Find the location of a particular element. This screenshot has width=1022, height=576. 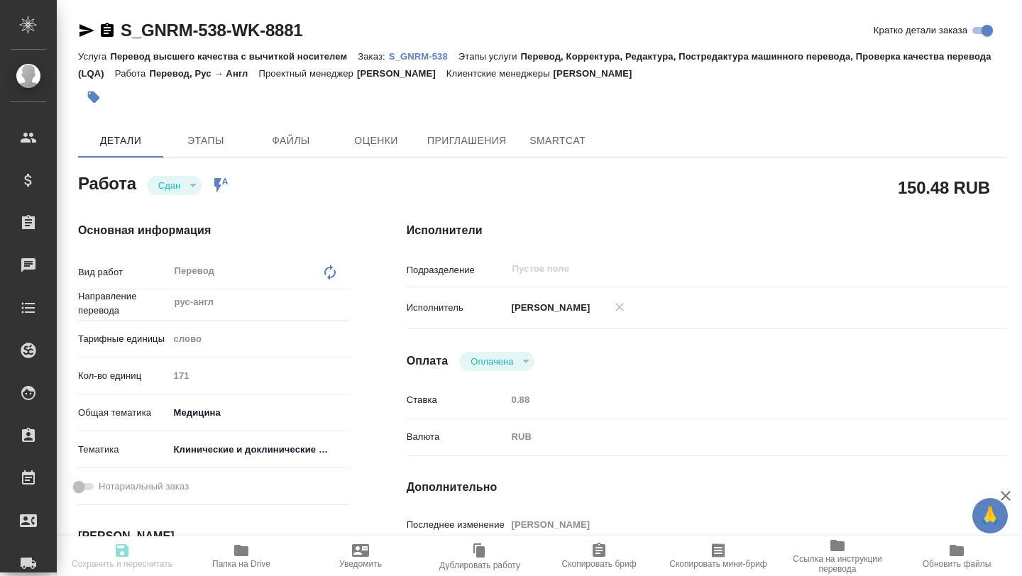

span: Ссылка на инструкции перевода is located at coordinates (838, 564).